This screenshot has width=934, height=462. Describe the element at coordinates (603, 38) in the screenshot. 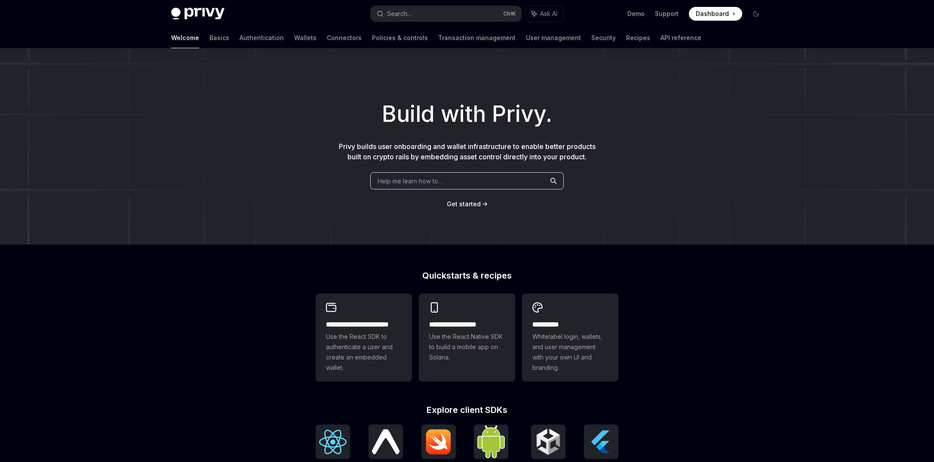

I see `a: Security` at that location.